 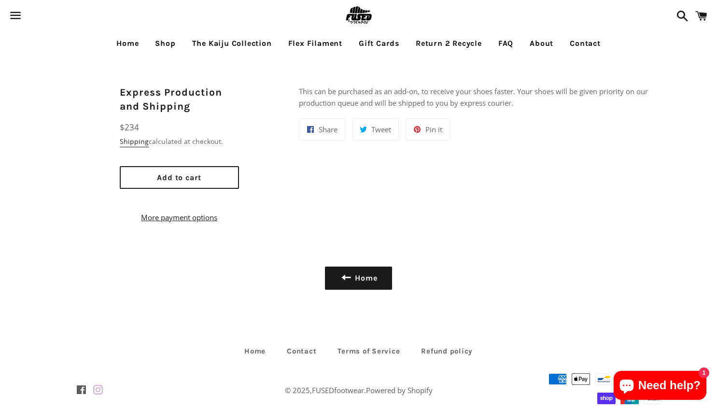 I want to click on div: calculated at checkout., so click(x=180, y=141).